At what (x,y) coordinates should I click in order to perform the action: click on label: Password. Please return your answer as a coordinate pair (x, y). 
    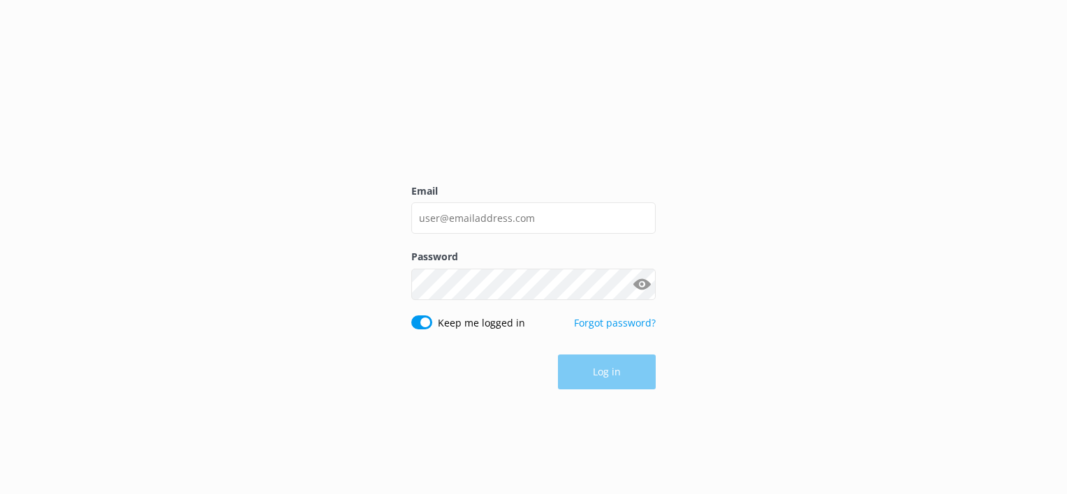
    Looking at the image, I should click on (533, 257).